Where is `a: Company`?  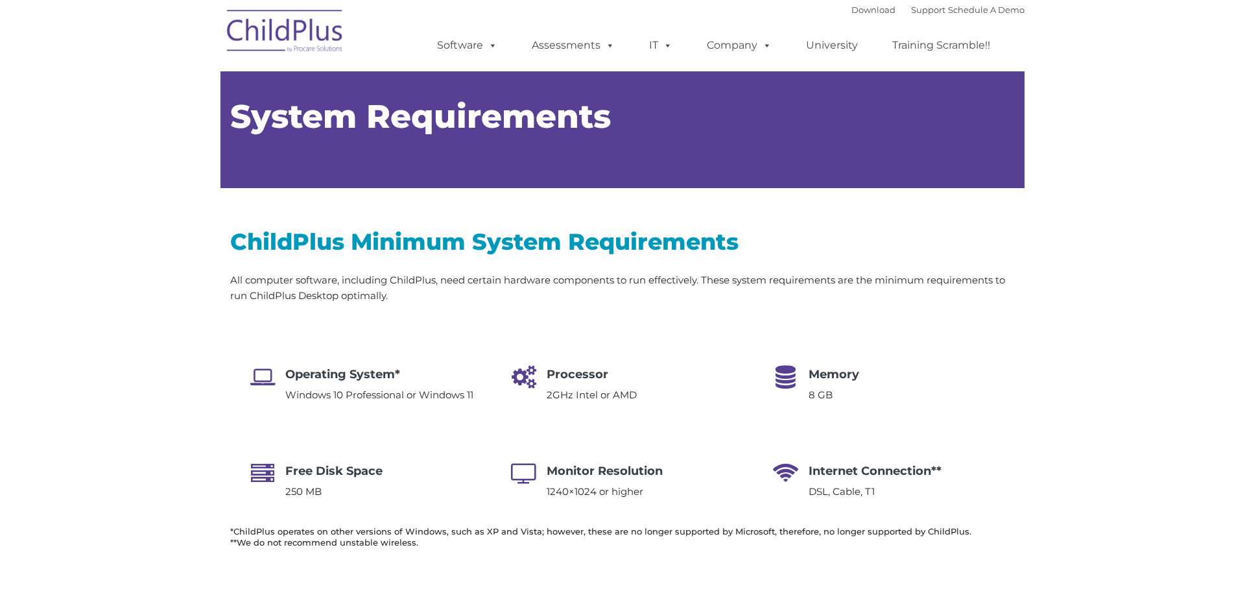 a: Company is located at coordinates (739, 45).